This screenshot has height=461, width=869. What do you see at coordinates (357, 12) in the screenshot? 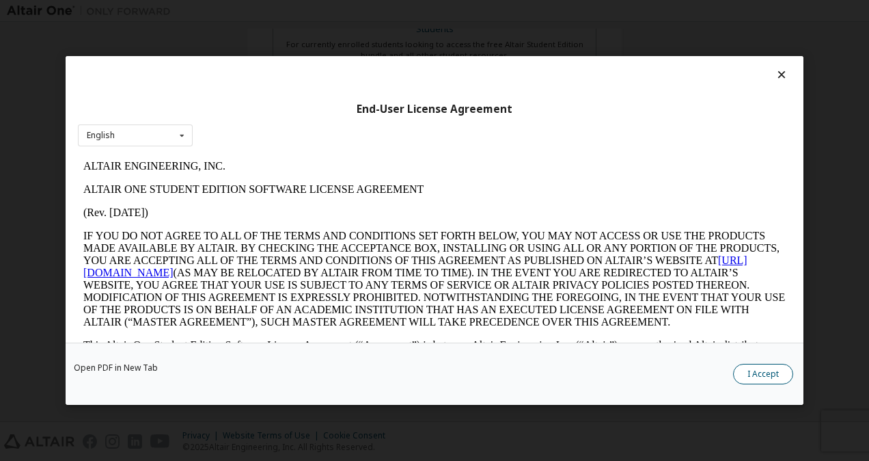
I see `p: ALTAIR ENGINEERING, INC.` at bounding box center [357, 12].